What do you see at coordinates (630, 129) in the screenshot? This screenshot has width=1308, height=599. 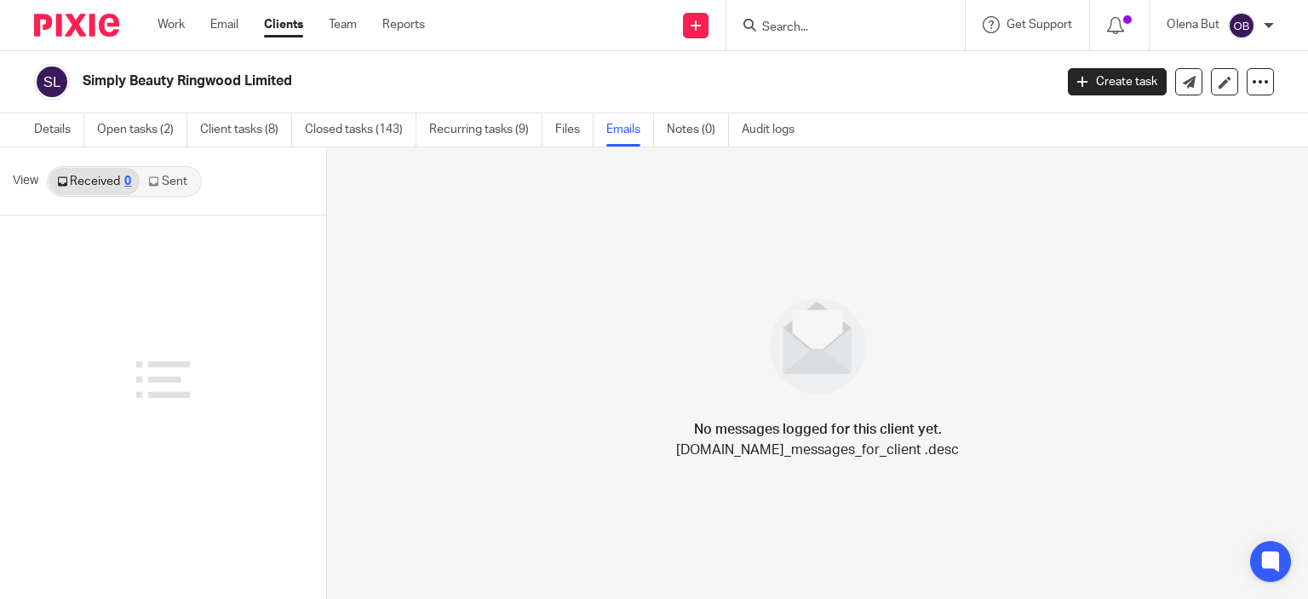 I see `a: Emails` at bounding box center [630, 129].